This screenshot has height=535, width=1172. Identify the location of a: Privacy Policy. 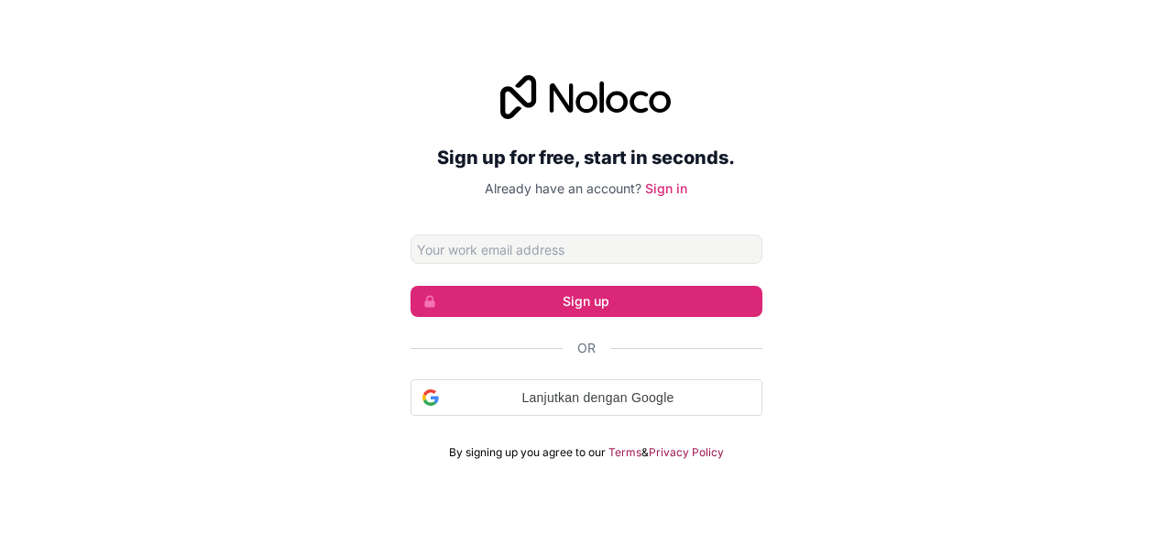
(686, 453).